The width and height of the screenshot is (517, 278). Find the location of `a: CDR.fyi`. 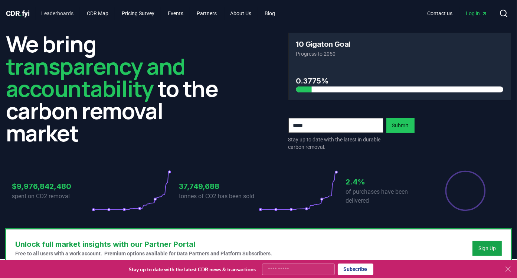

a: CDR.fyi is located at coordinates (18, 13).